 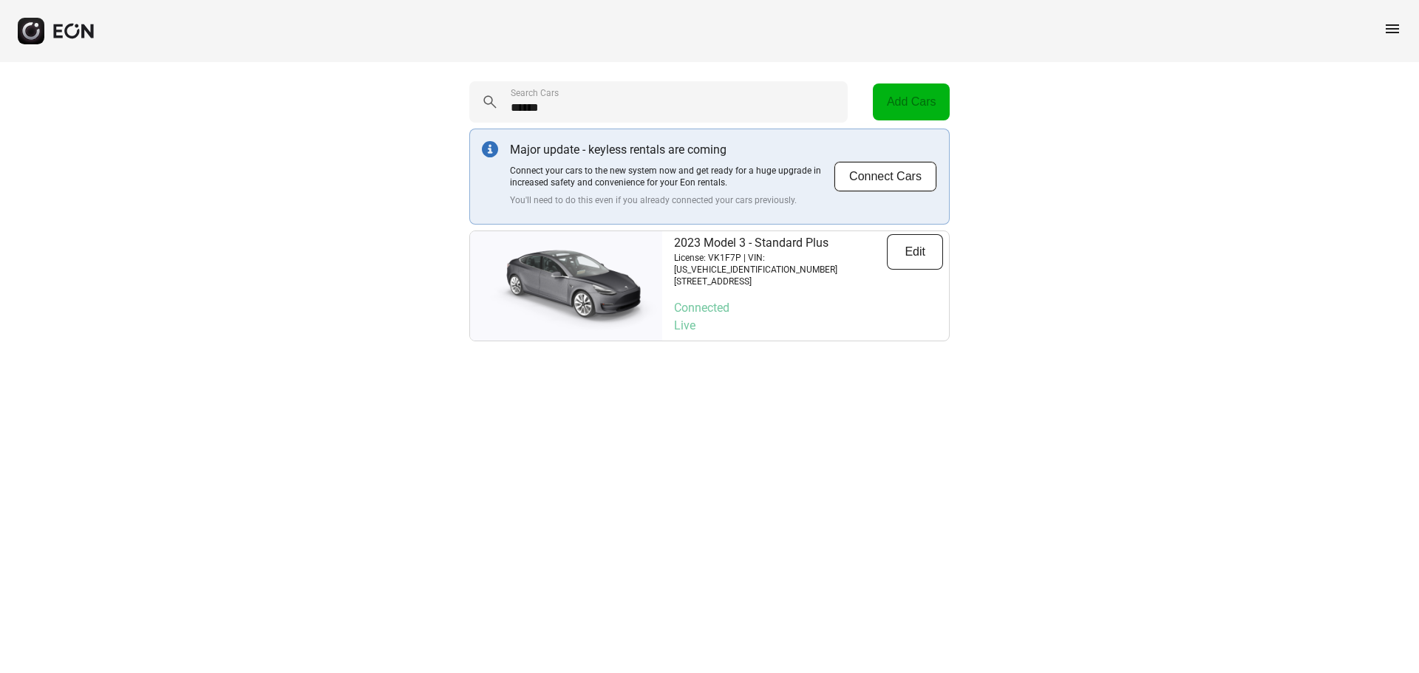 I want to click on span: menu, so click(x=1393, y=29).